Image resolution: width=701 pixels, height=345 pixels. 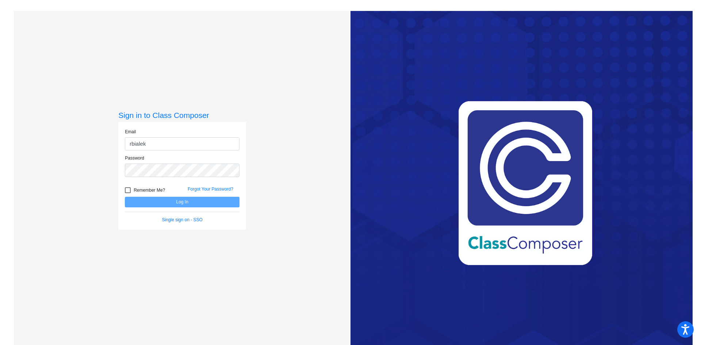 I want to click on span: Remember Me?, so click(x=149, y=190).